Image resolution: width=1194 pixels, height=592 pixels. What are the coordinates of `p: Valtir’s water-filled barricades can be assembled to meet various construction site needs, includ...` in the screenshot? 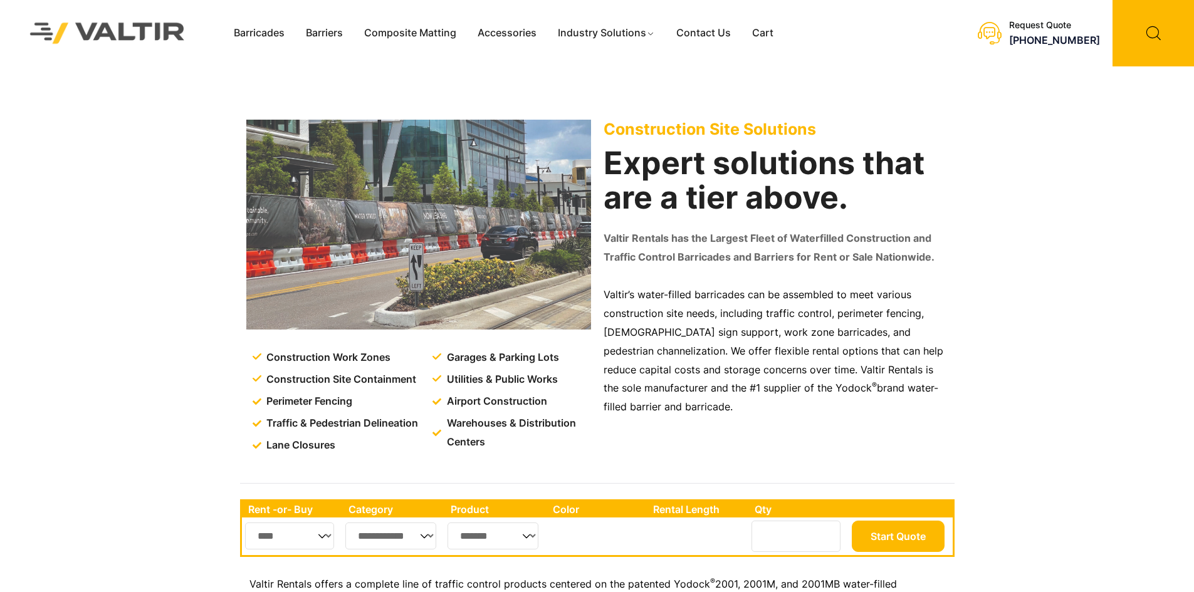 It's located at (776, 351).